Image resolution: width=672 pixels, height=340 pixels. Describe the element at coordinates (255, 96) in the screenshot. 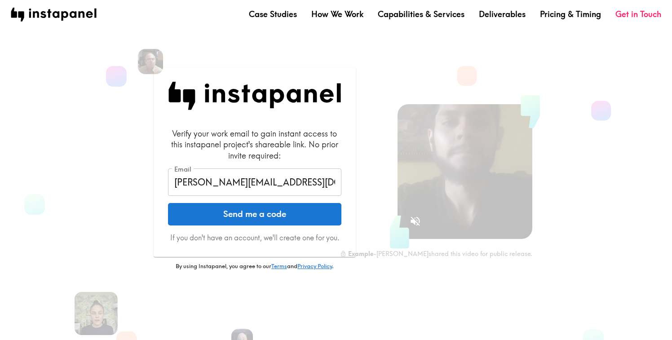

I see `img: Instapanel` at that location.